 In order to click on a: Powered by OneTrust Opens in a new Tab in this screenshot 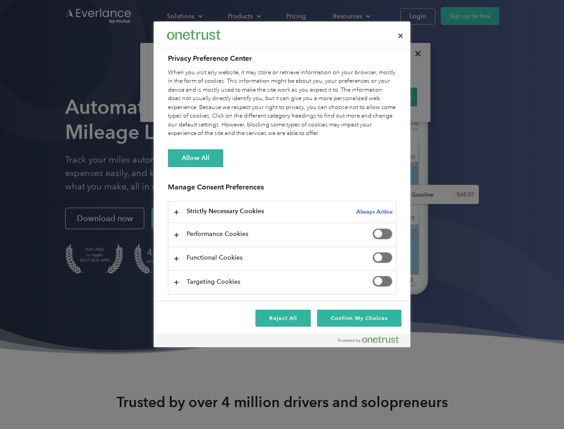, I will do `click(372, 341)`.